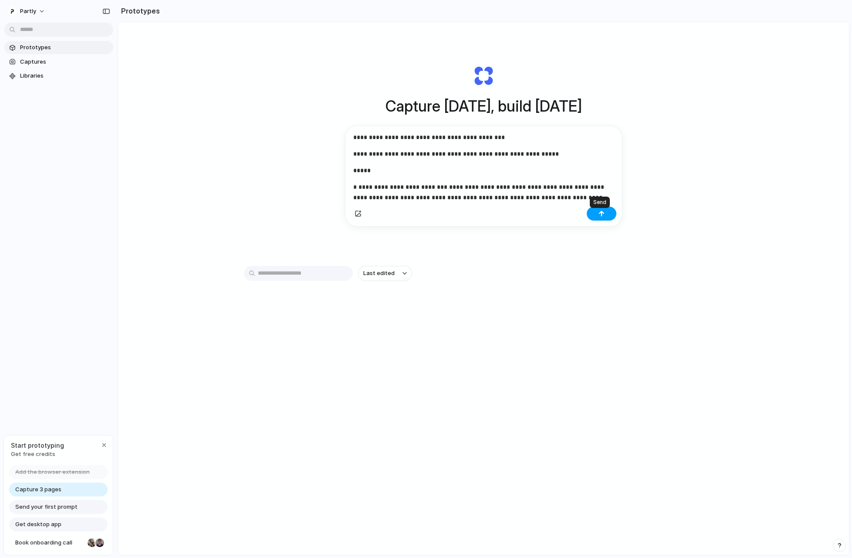 The width and height of the screenshot is (852, 558). I want to click on a: Libraries, so click(59, 76).